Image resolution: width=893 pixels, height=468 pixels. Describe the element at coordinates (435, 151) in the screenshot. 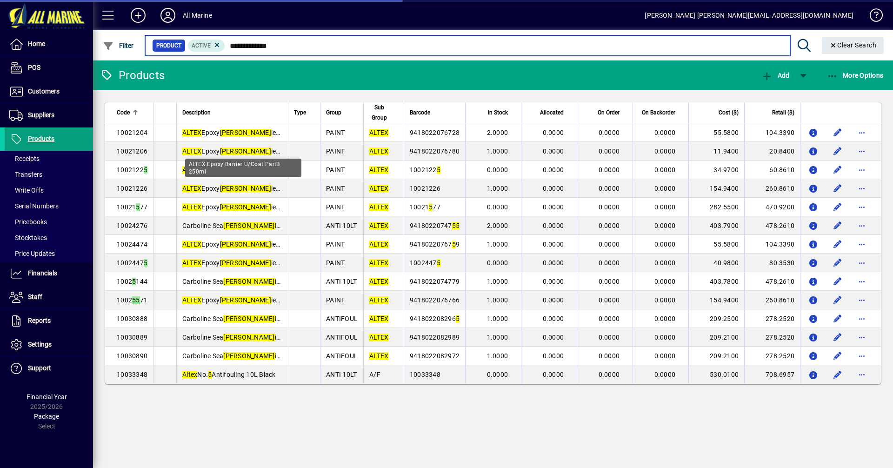

I see `span: 9418022076780` at that location.